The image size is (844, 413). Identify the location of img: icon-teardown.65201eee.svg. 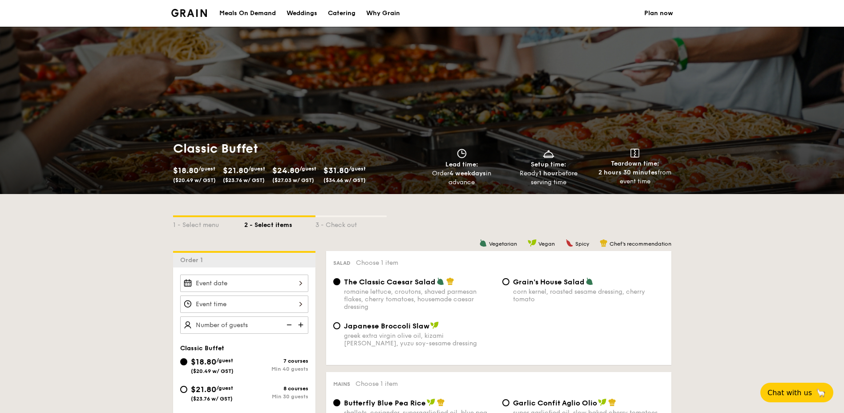
(635, 153).